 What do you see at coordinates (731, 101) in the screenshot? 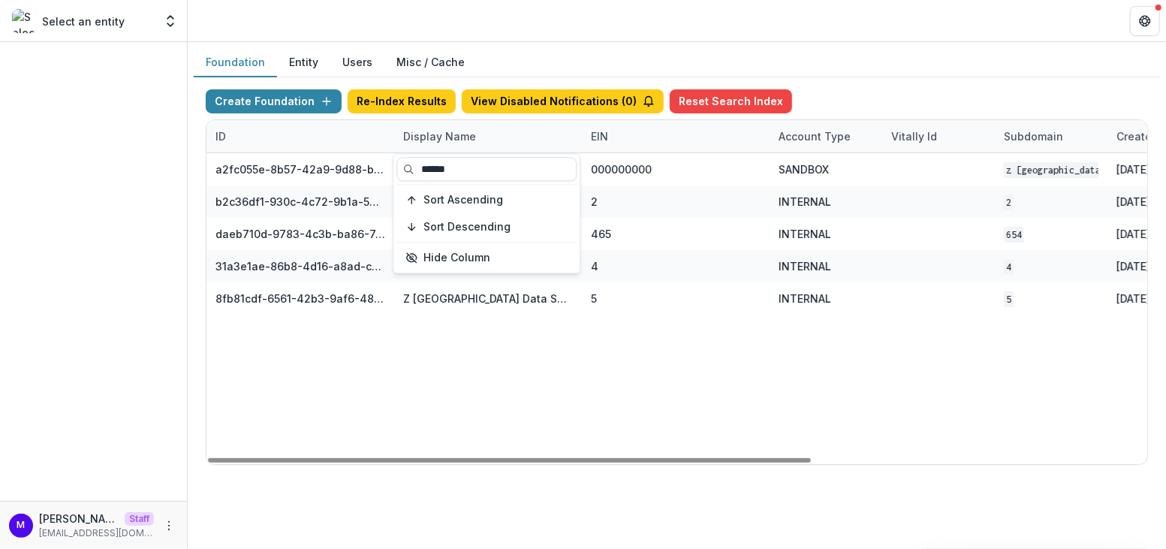
I see `button: Reset Search Index` at bounding box center [731, 101].